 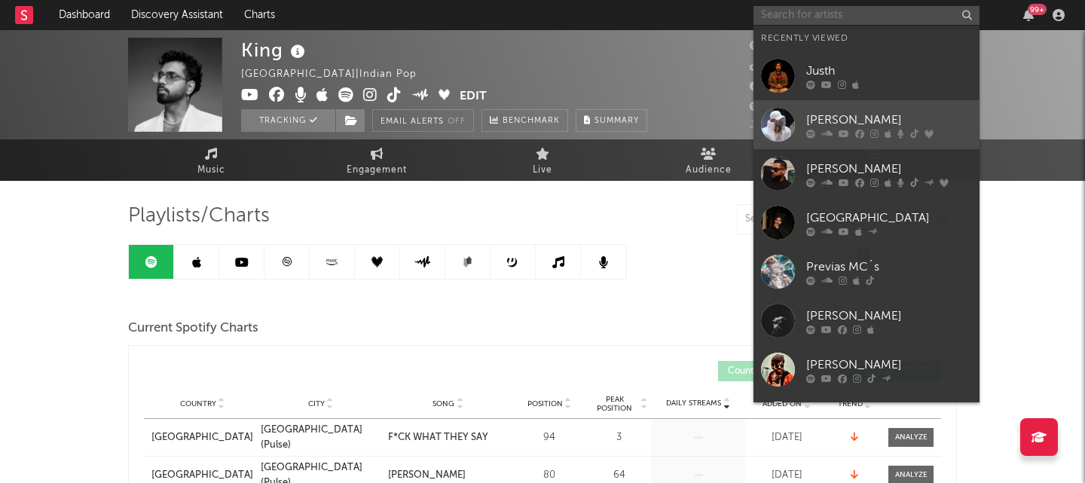 What do you see at coordinates (866, 271) in the screenshot?
I see `a: Previas MC´s` at bounding box center [866, 271].